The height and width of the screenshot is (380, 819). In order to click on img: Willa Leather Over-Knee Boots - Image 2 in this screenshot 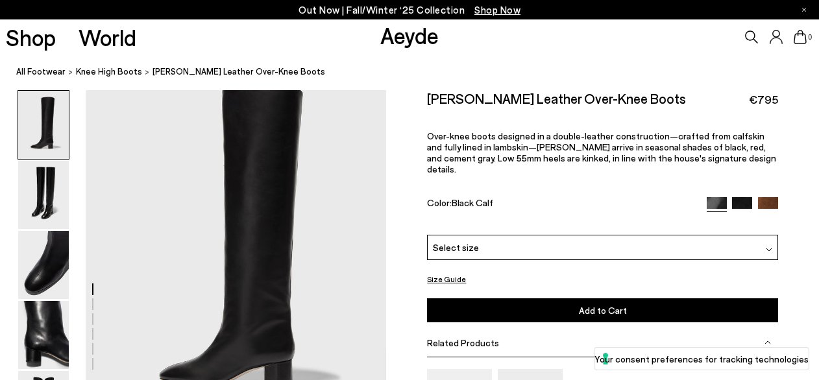, I will do `click(43, 195)`.